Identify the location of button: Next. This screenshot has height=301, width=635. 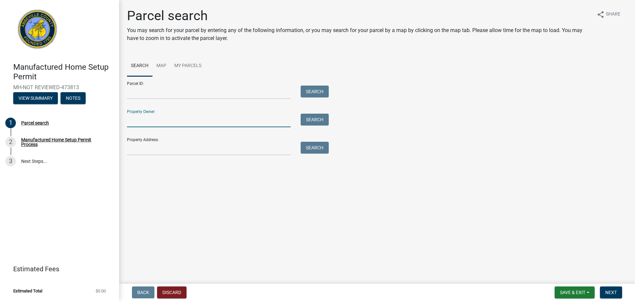
(611, 293).